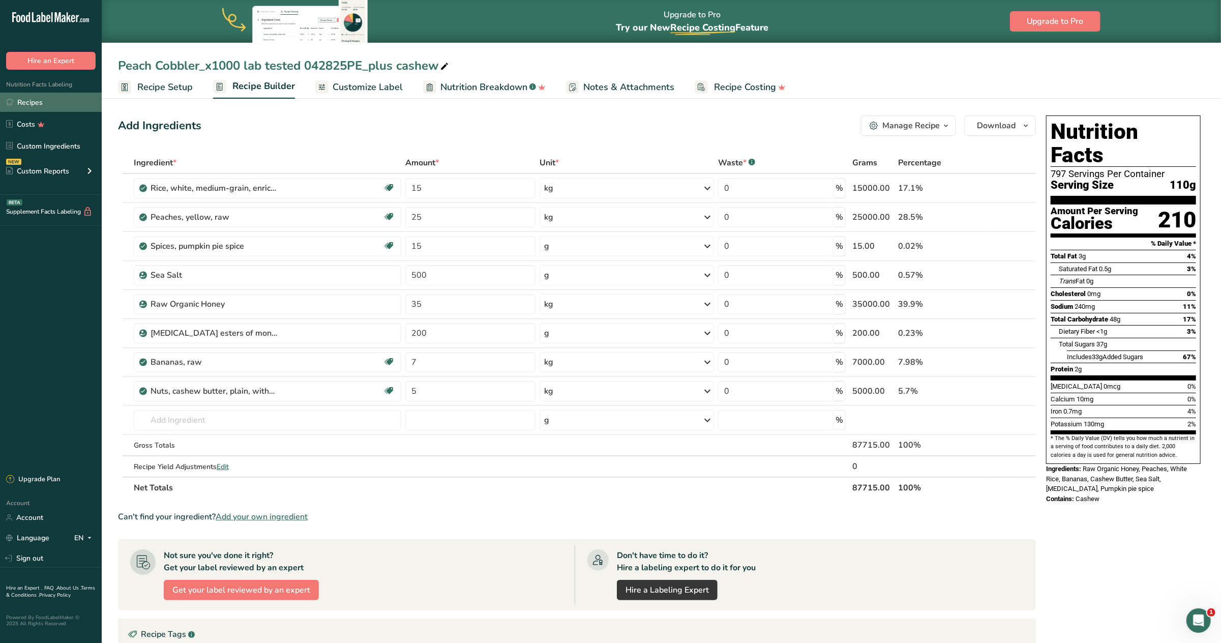  What do you see at coordinates (1082, 256) in the screenshot?
I see `span: 3g` at bounding box center [1082, 256].